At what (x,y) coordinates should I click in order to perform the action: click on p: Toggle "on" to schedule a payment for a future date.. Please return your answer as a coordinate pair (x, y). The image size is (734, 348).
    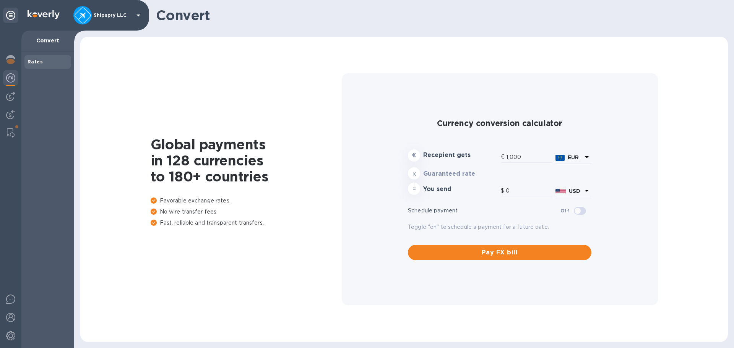
    Looking at the image, I should click on (499, 227).